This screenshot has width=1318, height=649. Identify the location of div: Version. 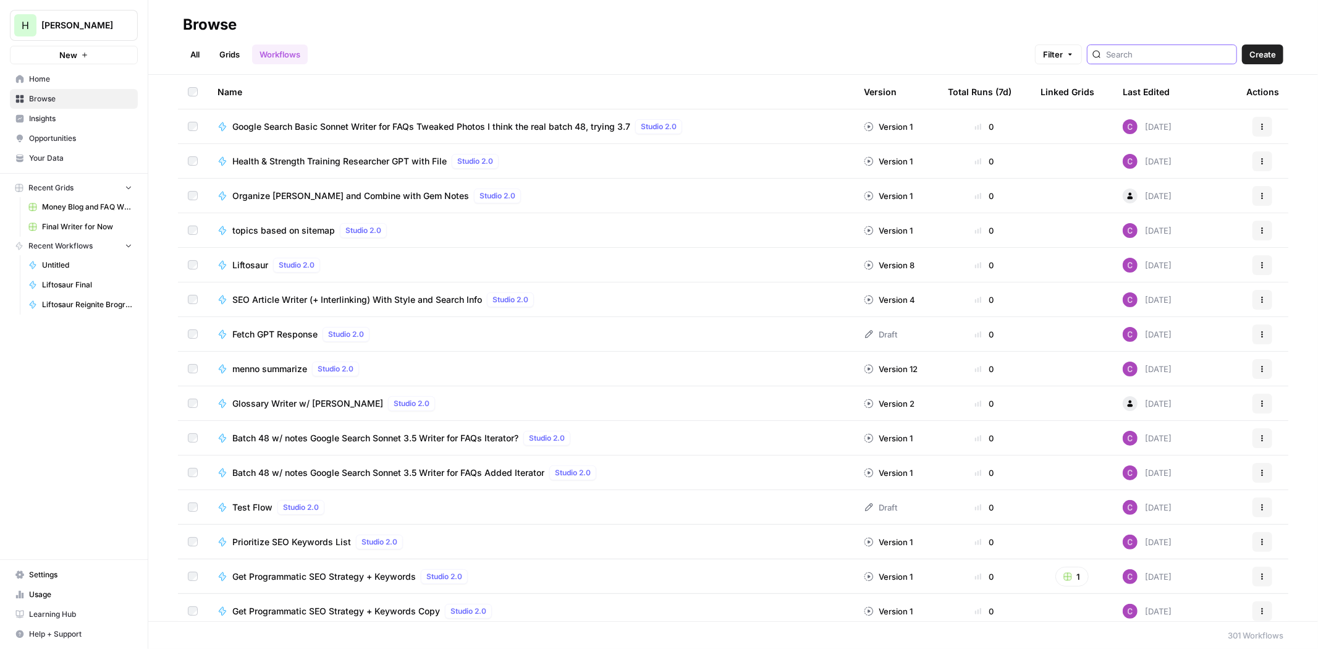
(880, 91).